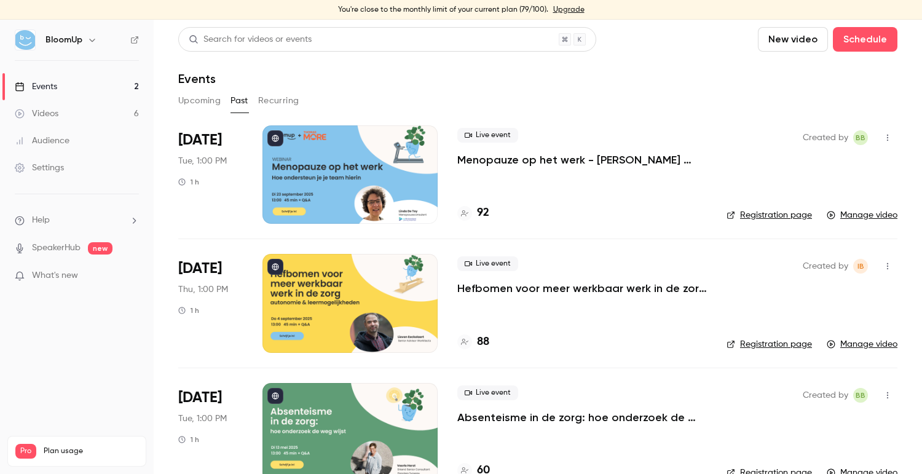 The width and height of the screenshot is (922, 474). Describe the element at coordinates (582, 417) in the screenshot. I see `p: Absenteisme in de zorg: hoe onderzoek de weg wijst` at that location.